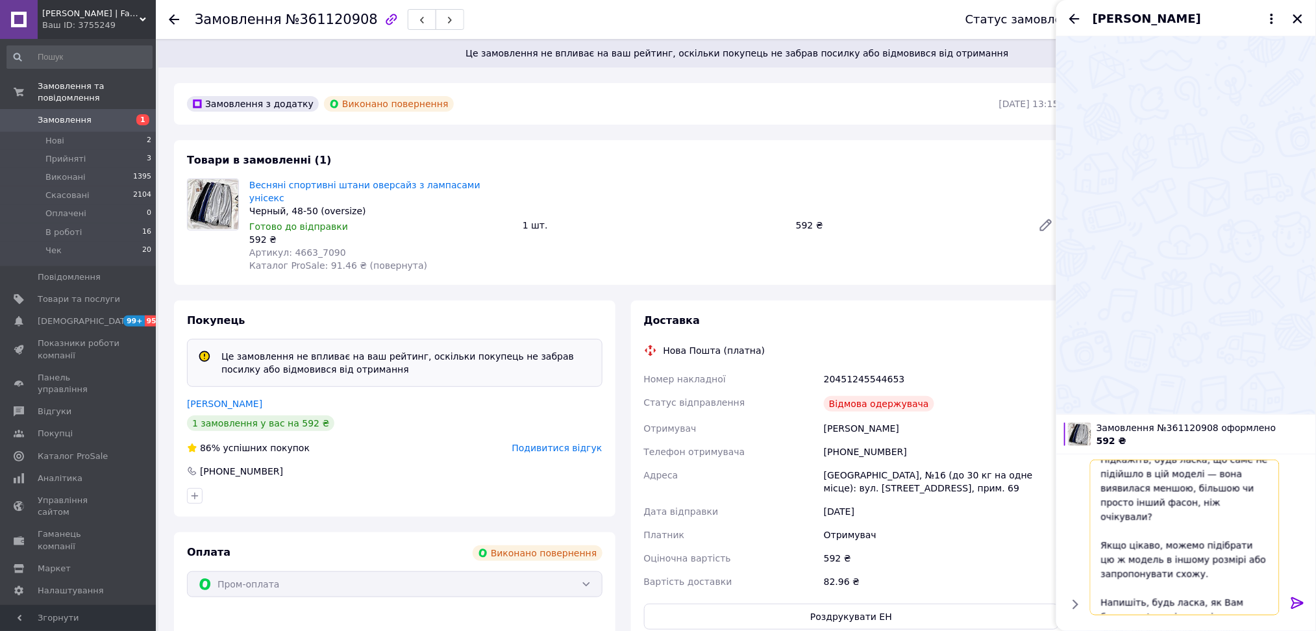 This screenshot has width=1316, height=631. What do you see at coordinates (210, 448) in the screenshot?
I see `span: 86%` at bounding box center [210, 448].